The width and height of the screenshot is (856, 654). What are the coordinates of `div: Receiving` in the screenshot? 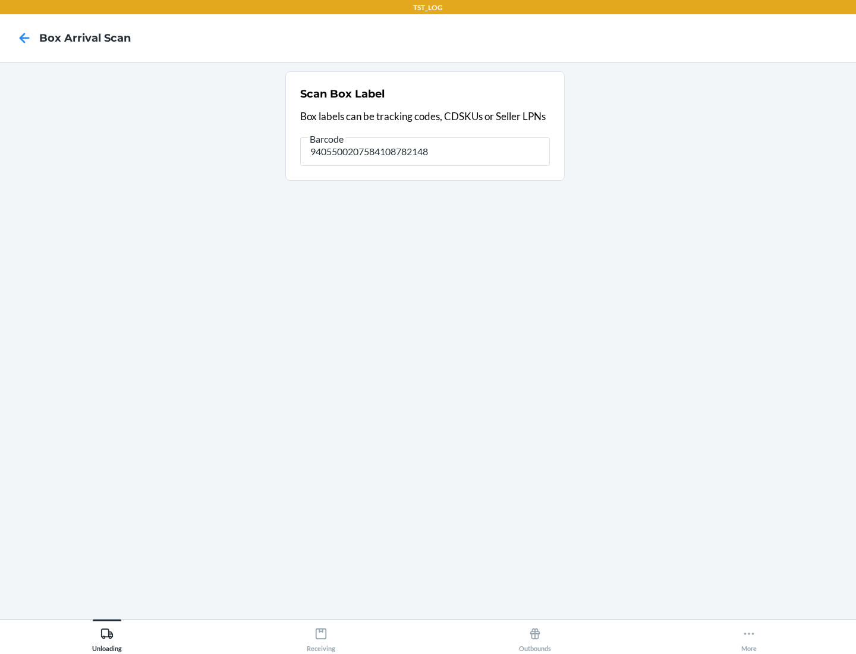 It's located at (321, 637).